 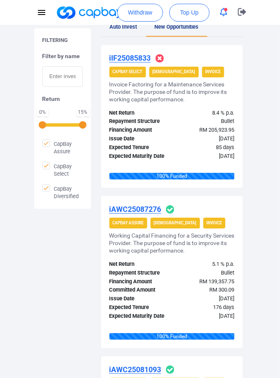 What do you see at coordinates (55, 40) in the screenshot?
I see `h5: Filtering` at bounding box center [55, 40].